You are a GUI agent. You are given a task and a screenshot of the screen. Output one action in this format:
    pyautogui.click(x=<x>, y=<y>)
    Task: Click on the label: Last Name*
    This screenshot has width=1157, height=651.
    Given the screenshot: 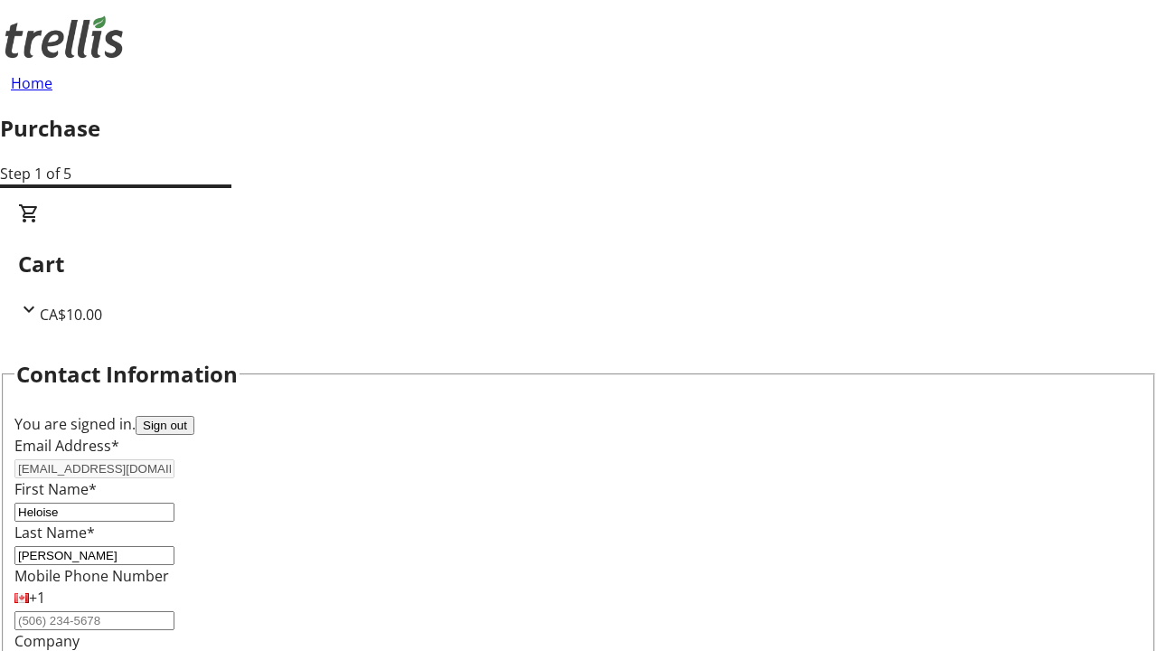 What is the action you would take?
    pyautogui.click(x=54, y=533)
    